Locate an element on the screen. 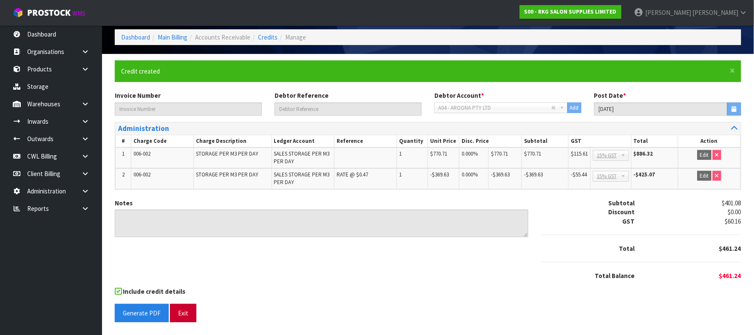 This screenshot has height=335, width=754. th: Disc. Price is located at coordinates (490, 141).